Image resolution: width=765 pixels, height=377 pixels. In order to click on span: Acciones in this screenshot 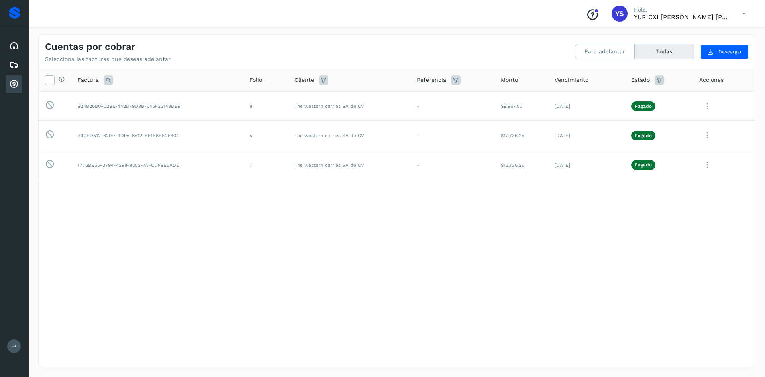, I will do `click(711, 80)`.